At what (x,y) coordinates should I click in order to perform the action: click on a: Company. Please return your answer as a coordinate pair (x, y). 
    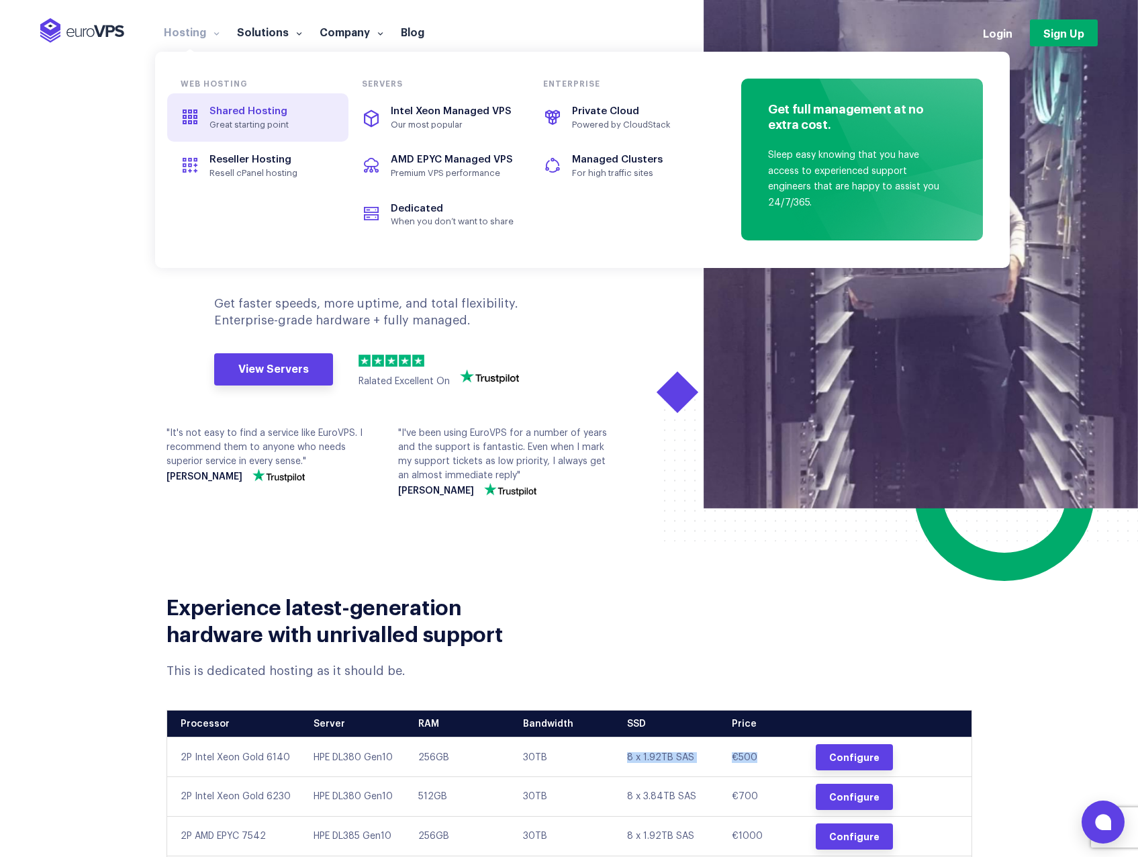
    Looking at the image, I should click on (351, 32).